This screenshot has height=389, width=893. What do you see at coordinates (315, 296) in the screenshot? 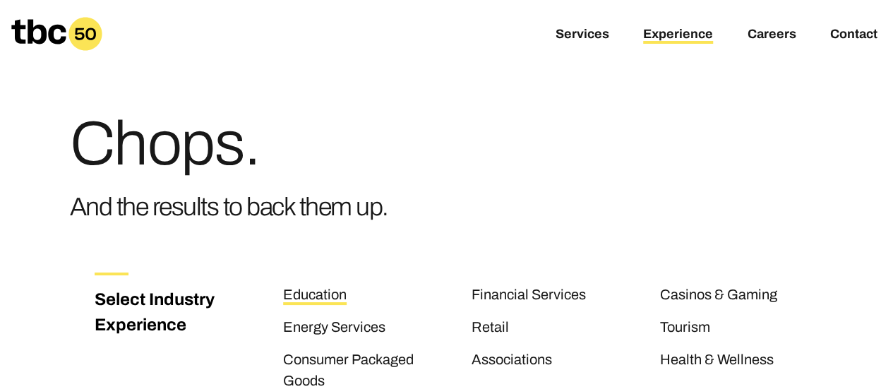
I see `a: Education` at bounding box center [315, 296].